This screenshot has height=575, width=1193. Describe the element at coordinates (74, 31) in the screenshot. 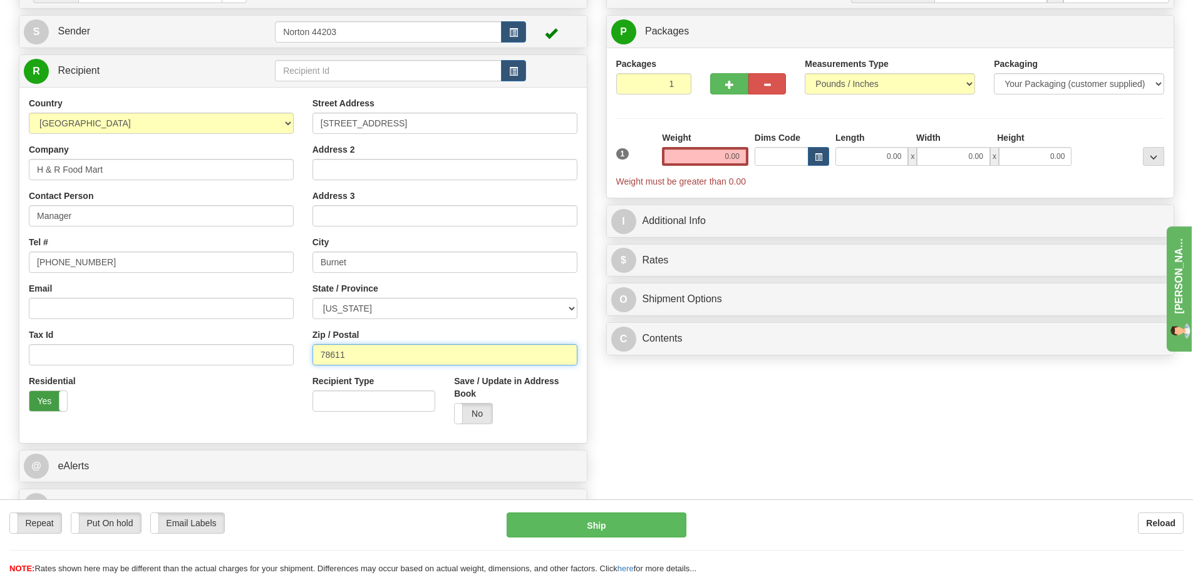

I see `span: Sender` at that location.